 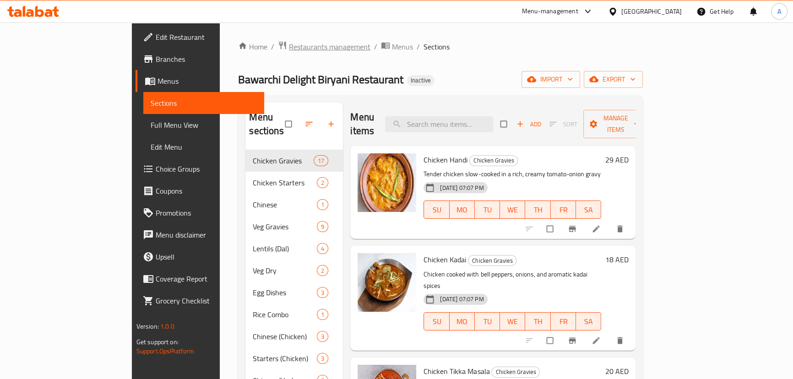 I want to click on a: Edit Menu, so click(x=204, y=147).